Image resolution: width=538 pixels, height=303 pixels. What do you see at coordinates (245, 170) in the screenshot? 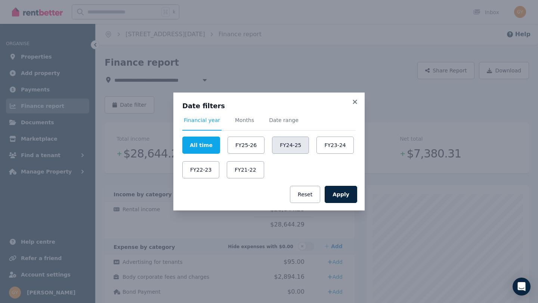
I see `button: FY21-22` at bounding box center [245, 170].